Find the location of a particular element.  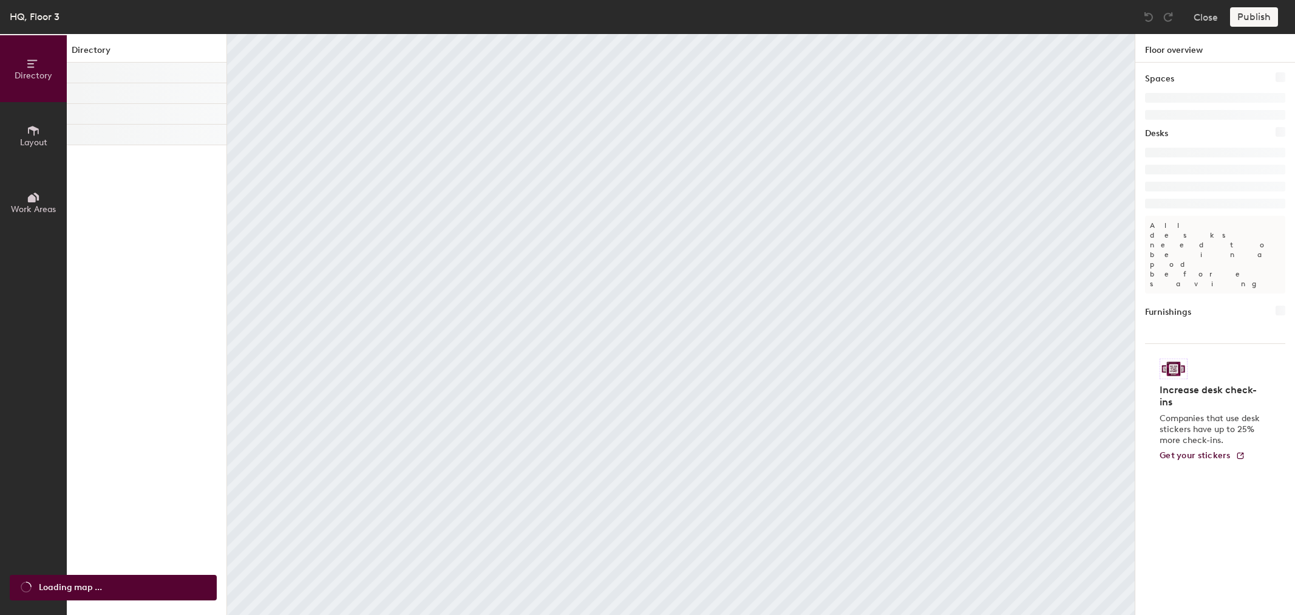

h1: Floor overview is located at coordinates (1215, 48).